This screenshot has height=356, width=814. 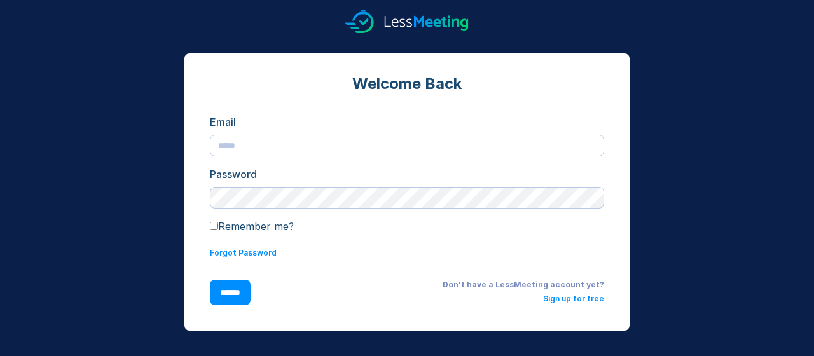 I want to click on a: Sign up for free, so click(x=574, y=298).